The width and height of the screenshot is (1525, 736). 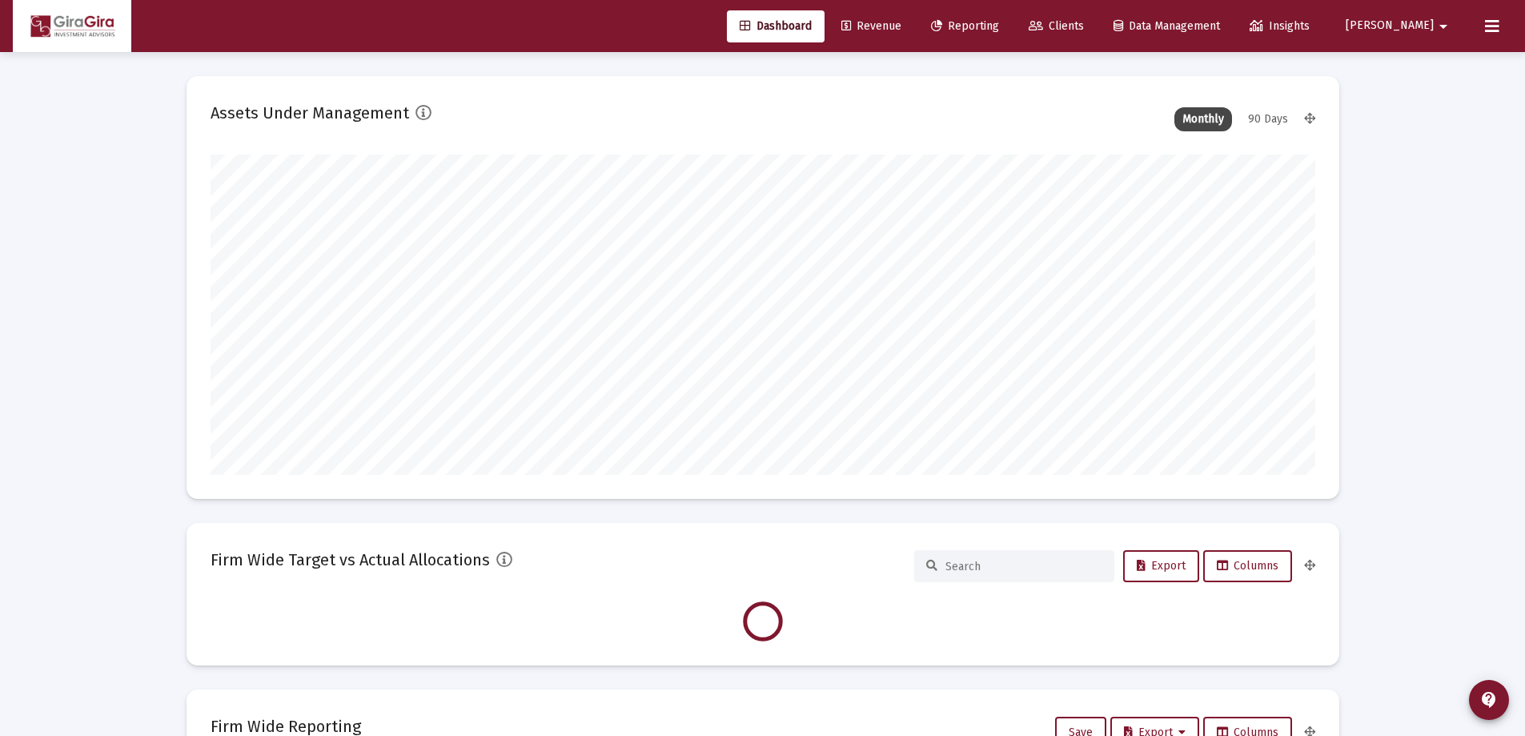 I want to click on span: Insights, so click(x=1280, y=26).